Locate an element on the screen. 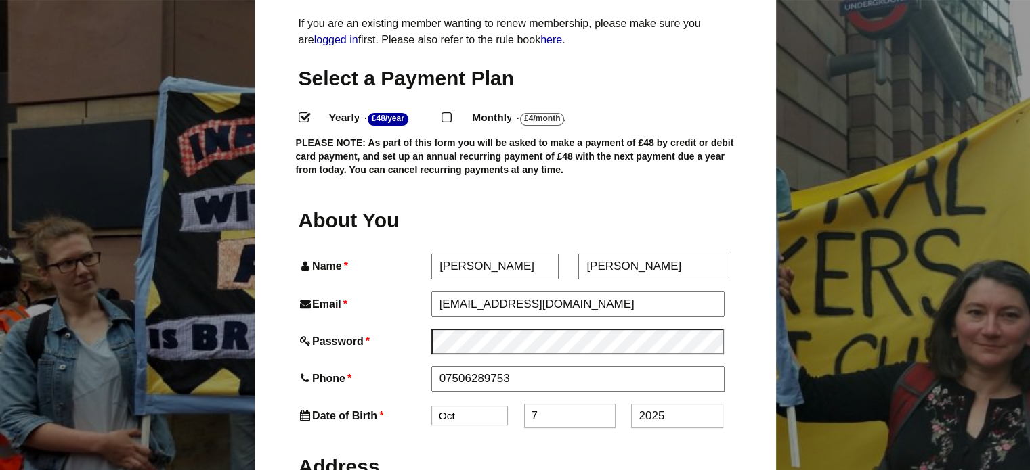 The width and height of the screenshot is (1030, 470). label: Email is located at coordinates (363, 304).